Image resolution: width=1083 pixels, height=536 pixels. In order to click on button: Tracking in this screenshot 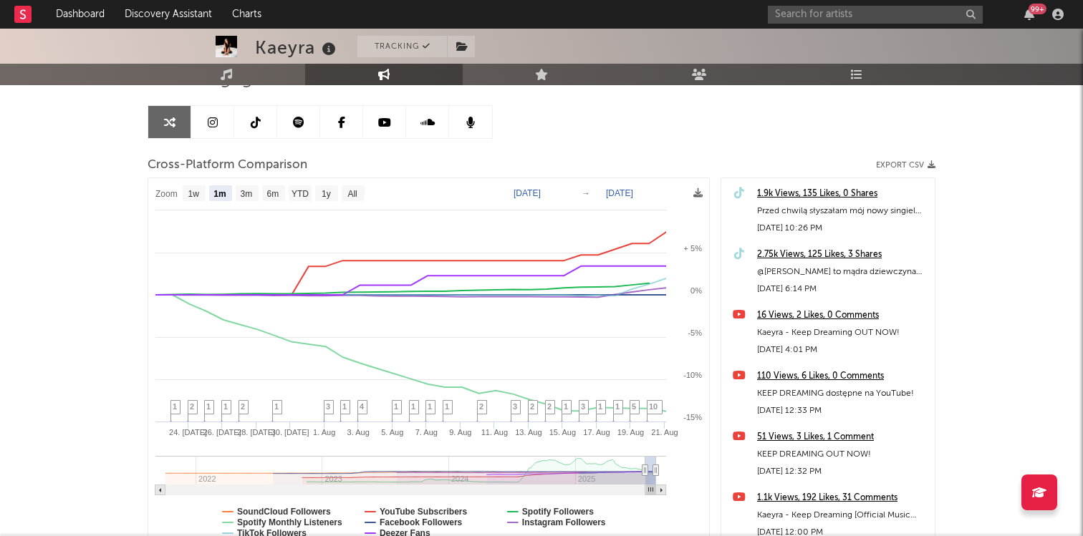, I will do `click(402, 47)`.